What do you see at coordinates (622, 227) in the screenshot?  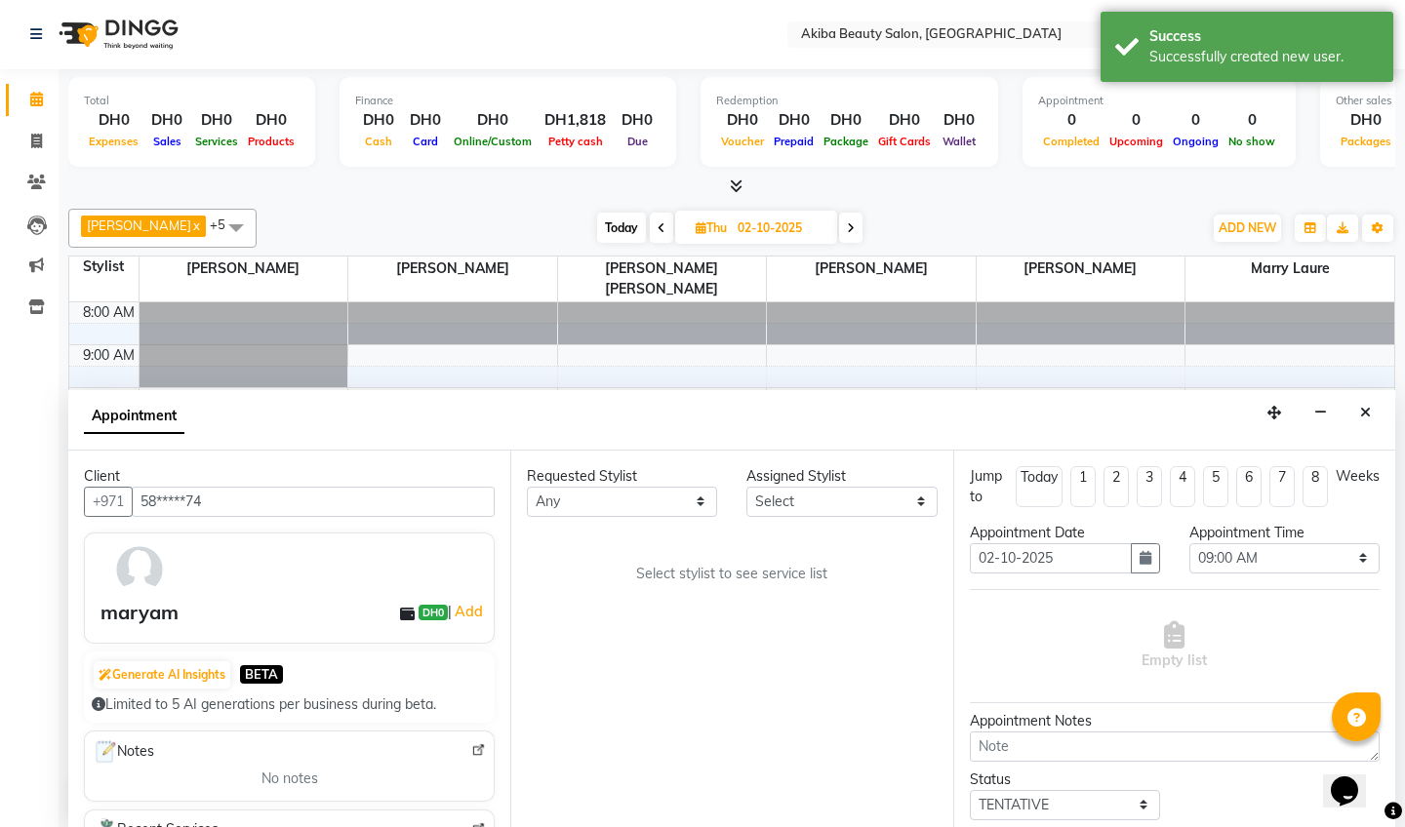 I see `span: Today` at bounding box center [622, 227].